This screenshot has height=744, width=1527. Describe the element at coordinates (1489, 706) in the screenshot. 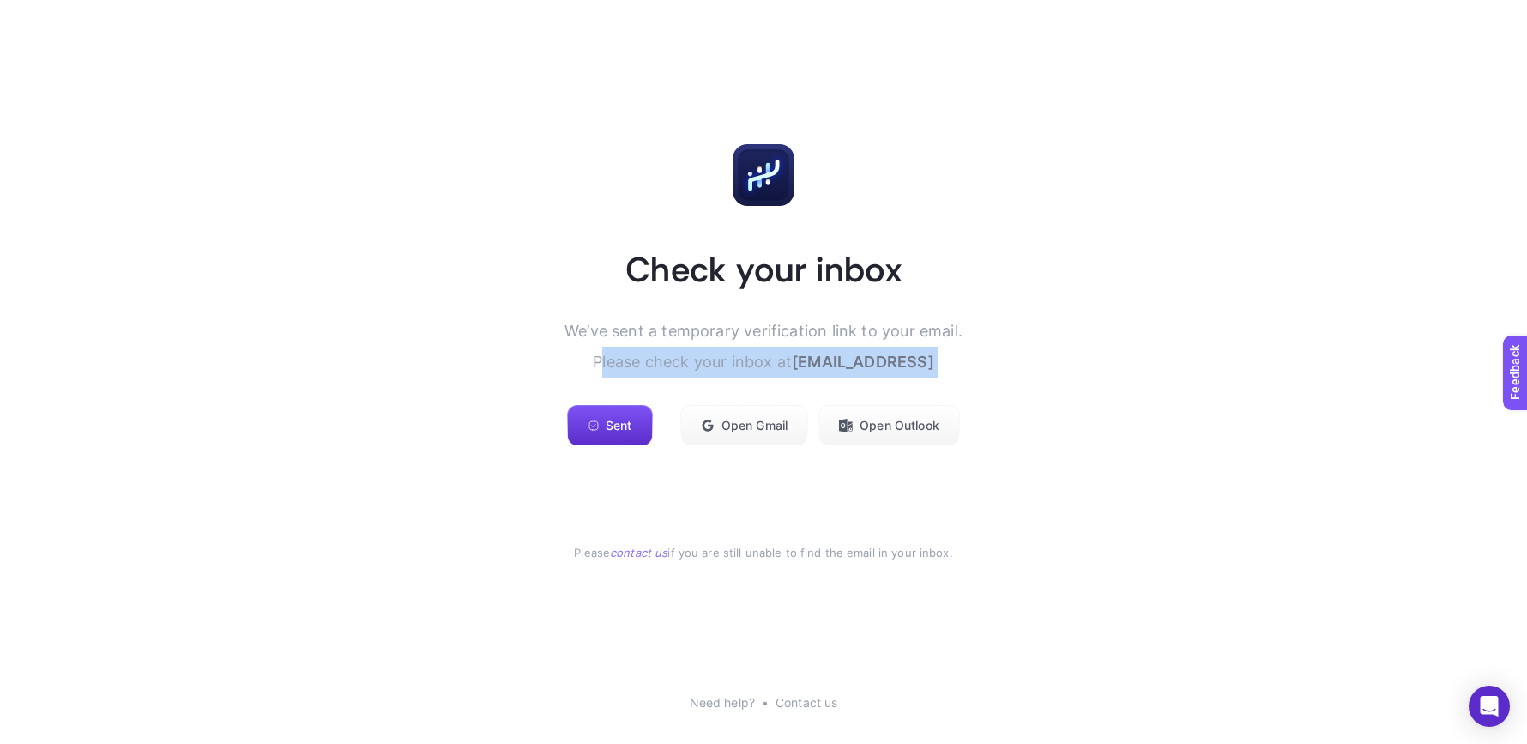

I see `div: Open Intercom Messenger` at that location.